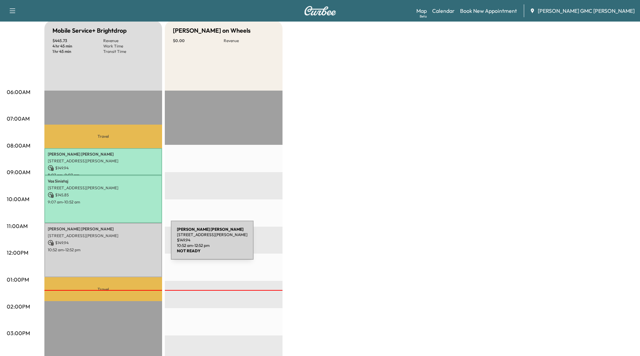 This screenshot has height=356, width=640. Describe the element at coordinates (18, 199) in the screenshot. I see `p: 10:00AM` at that location.